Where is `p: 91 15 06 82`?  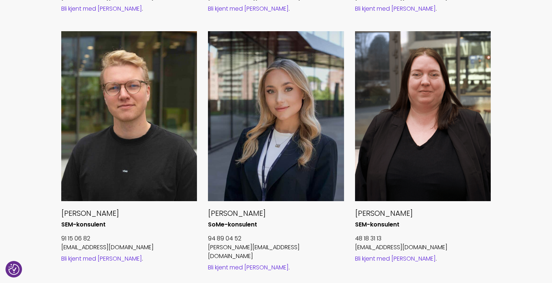
p: 91 15 06 82 is located at coordinates (129, 238).